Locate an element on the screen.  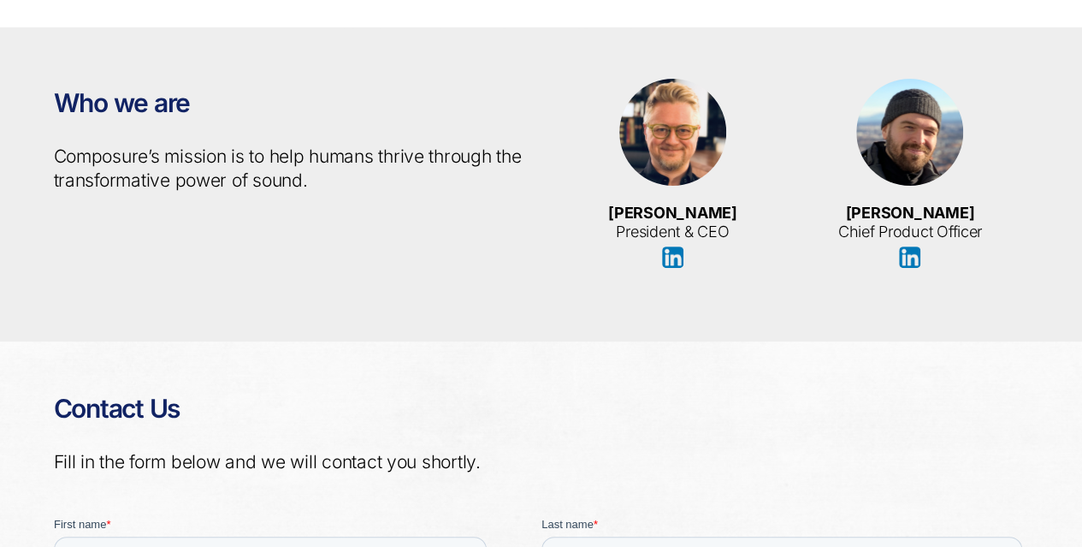
span: Job title is located at coordinates (506, 78).